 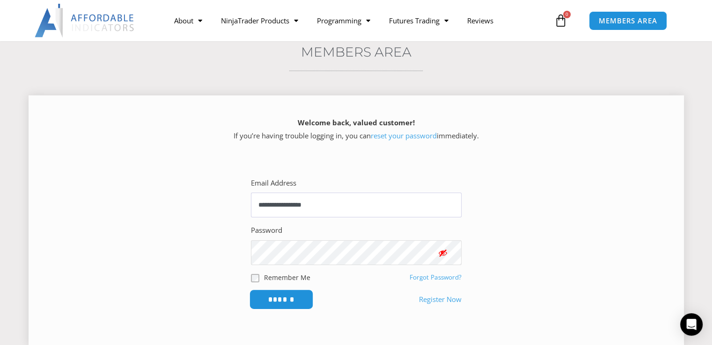 What do you see at coordinates (273, 183) in the screenshot?
I see `label: Email Address` at bounding box center [273, 183].